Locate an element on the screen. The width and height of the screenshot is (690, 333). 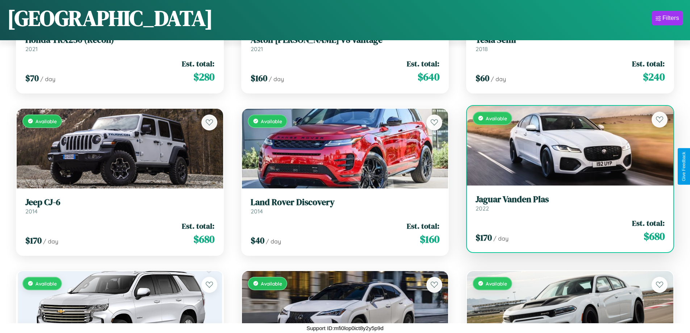
h3: Land Rover Discovery is located at coordinates (345, 202).